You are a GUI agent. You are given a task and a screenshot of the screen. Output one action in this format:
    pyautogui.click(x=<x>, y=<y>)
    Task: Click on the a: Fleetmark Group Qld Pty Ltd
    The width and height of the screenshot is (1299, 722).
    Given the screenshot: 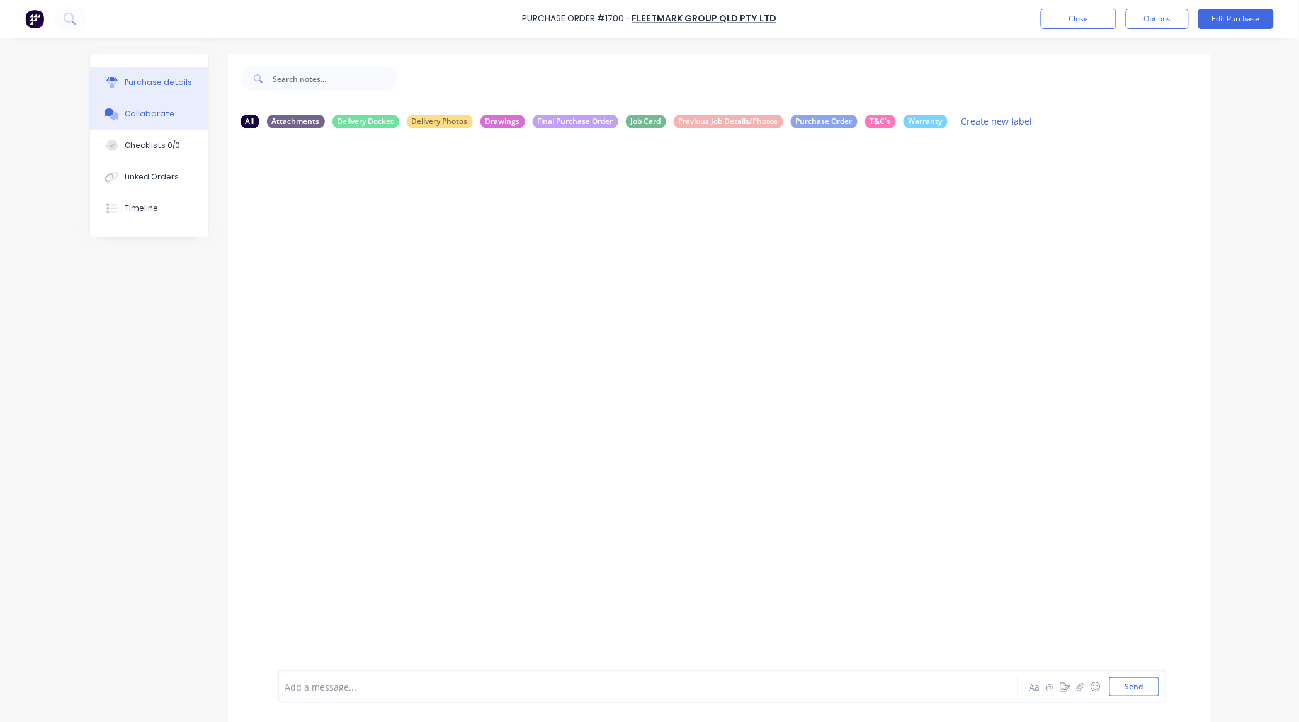 What is the action you would take?
    pyautogui.click(x=704, y=19)
    